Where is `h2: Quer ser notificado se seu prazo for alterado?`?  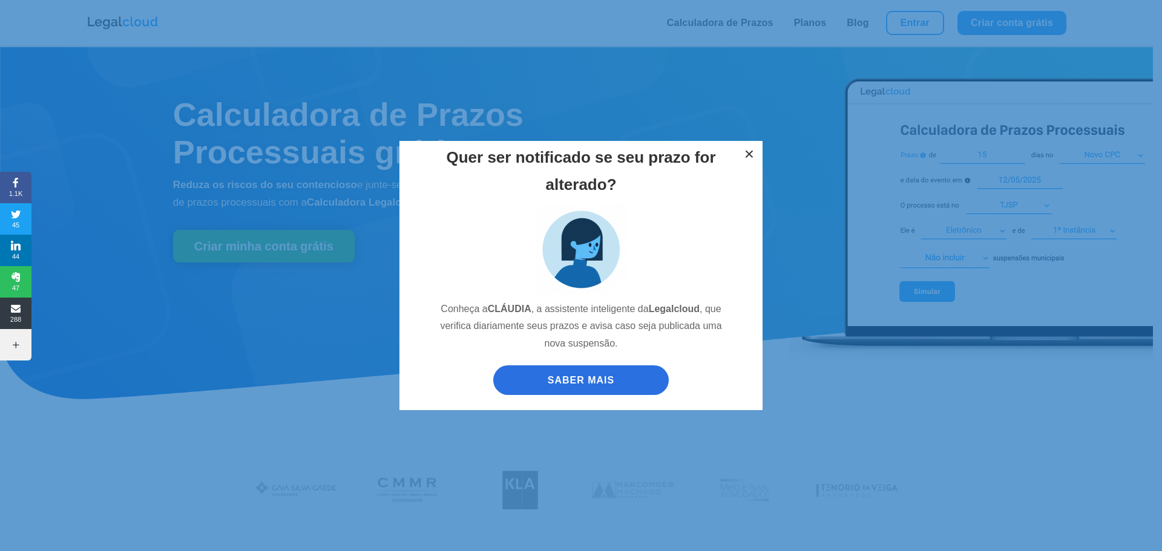
h2: Quer ser notificado se seu prazo for alterado? is located at coordinates (581, 174).